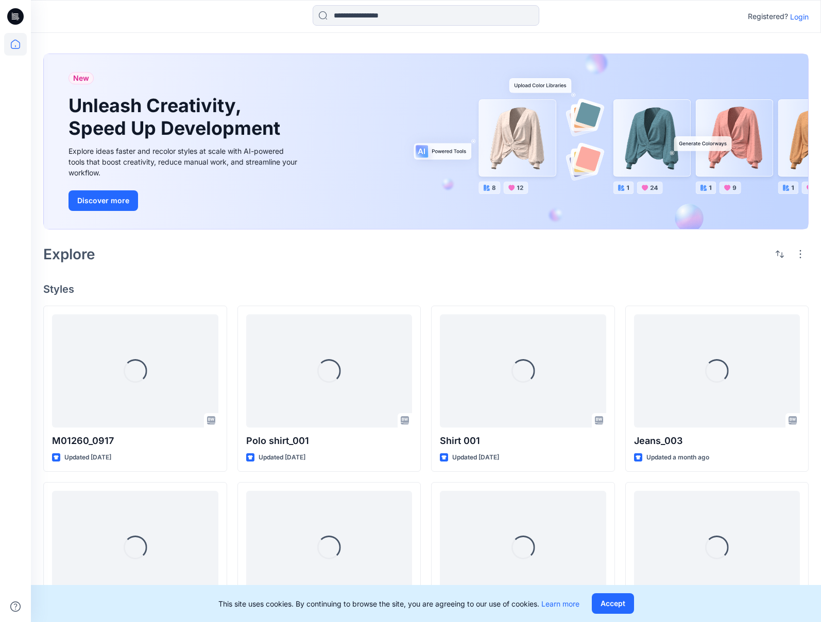 Image resolution: width=821 pixels, height=622 pixels. What do you see at coordinates (81, 78) in the screenshot?
I see `span: New` at bounding box center [81, 78].